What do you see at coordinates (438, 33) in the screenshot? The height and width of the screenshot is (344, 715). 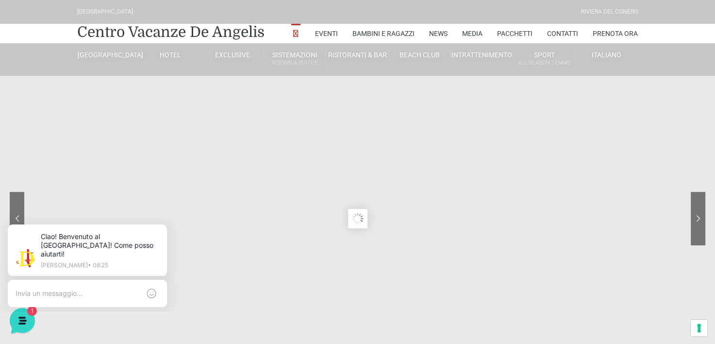 I see `a: News` at bounding box center [438, 33].